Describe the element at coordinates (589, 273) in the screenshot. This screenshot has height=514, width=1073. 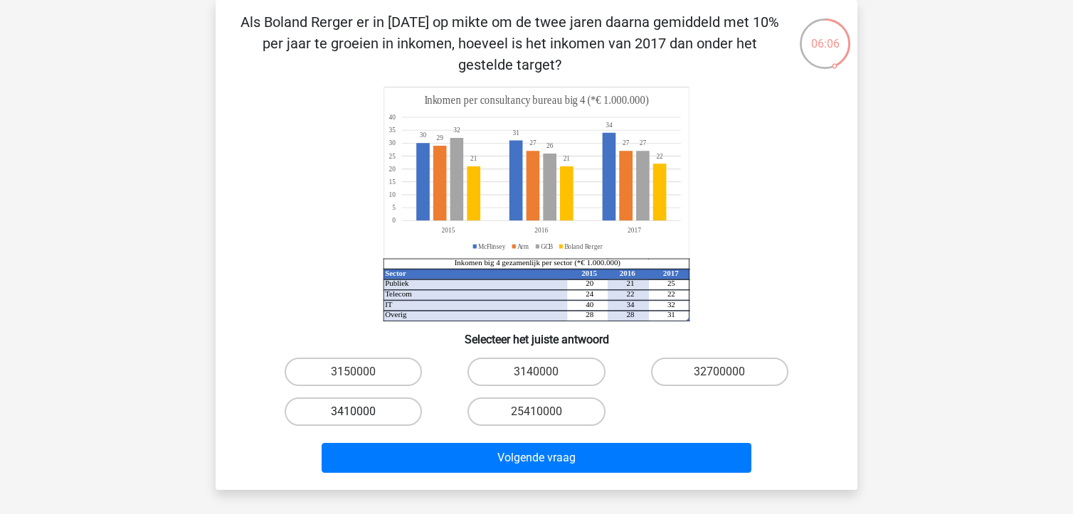
I see `tspan: 2015` at that location.